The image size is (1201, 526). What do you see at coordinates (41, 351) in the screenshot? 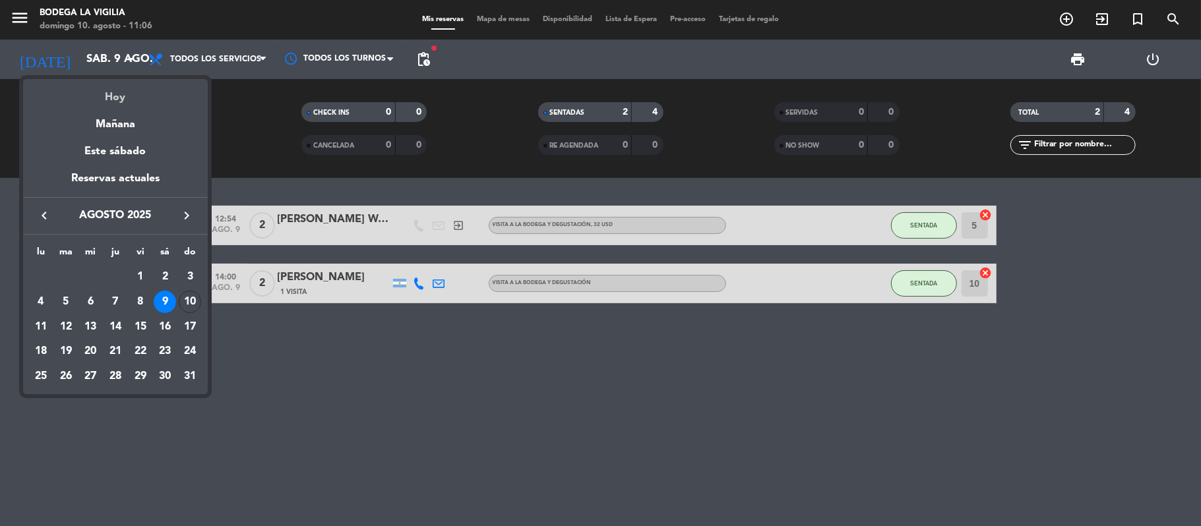
I see `td: 18 de agosto de 2025` at bounding box center [41, 351].